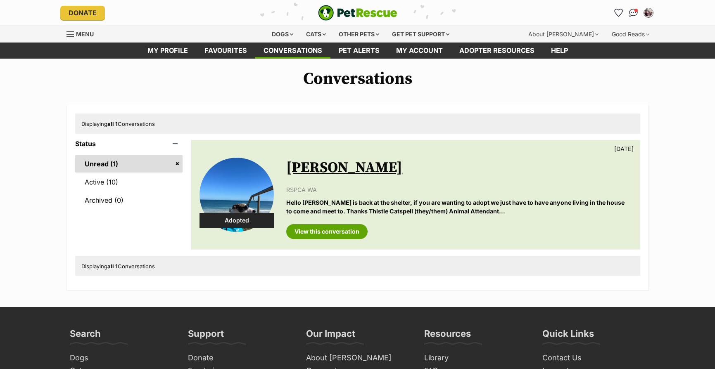 This screenshot has width=715, height=369. Describe the element at coordinates (594, 358) in the screenshot. I see `a: Contact Us` at that location.